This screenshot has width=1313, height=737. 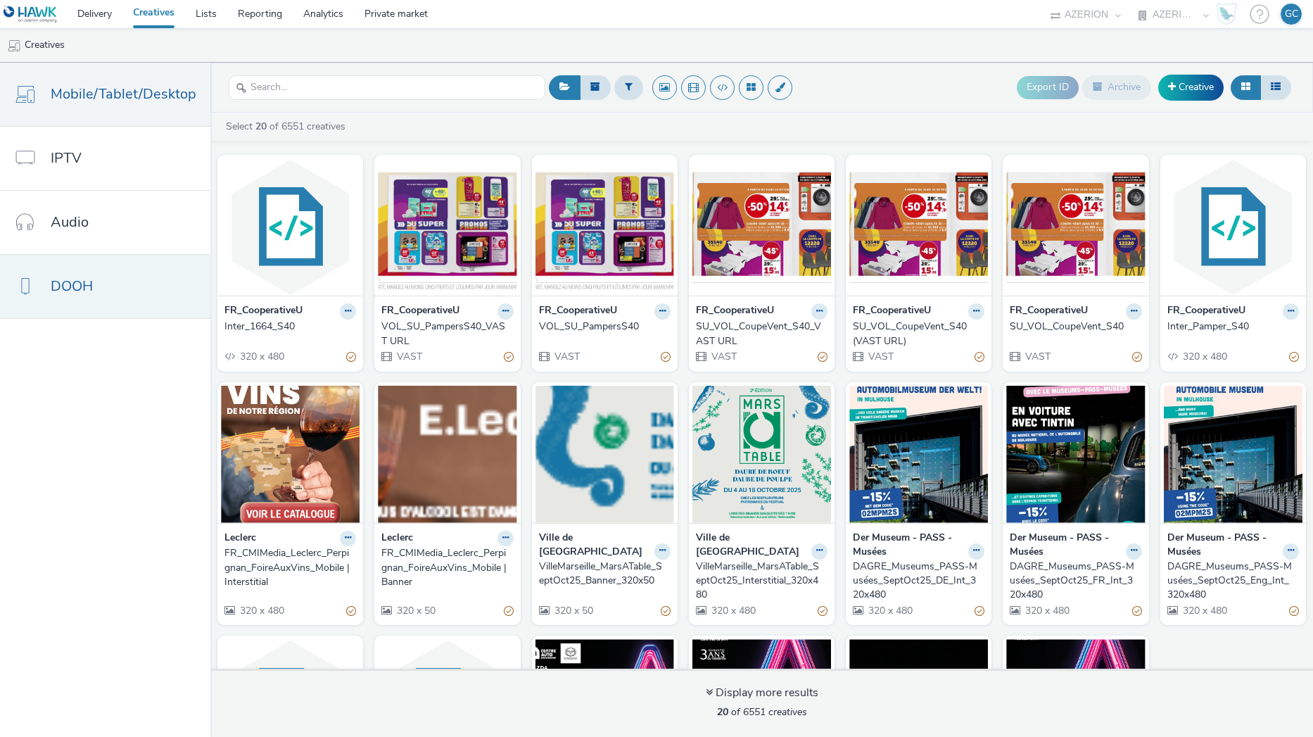 I want to click on a: DAGRE_Museums_PASS-Musées_SeptOct25_FR_Int_320x480, so click(x=1075, y=580).